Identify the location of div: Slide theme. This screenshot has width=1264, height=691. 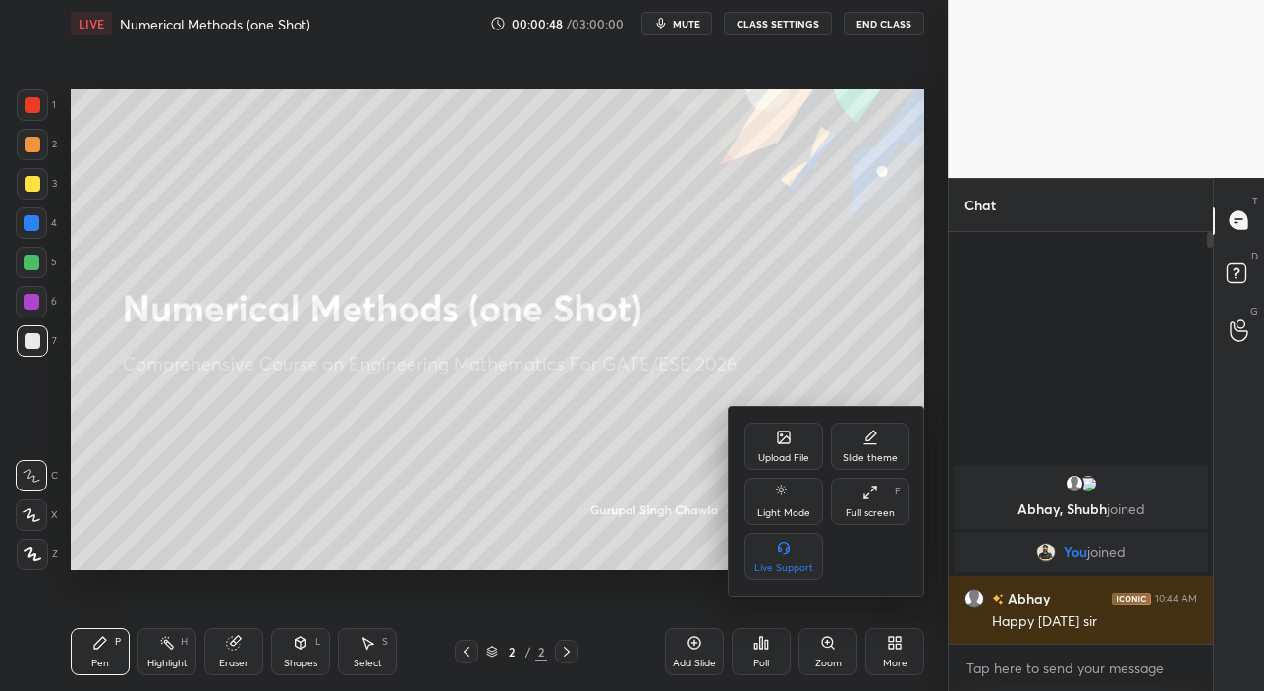
(870, 458).